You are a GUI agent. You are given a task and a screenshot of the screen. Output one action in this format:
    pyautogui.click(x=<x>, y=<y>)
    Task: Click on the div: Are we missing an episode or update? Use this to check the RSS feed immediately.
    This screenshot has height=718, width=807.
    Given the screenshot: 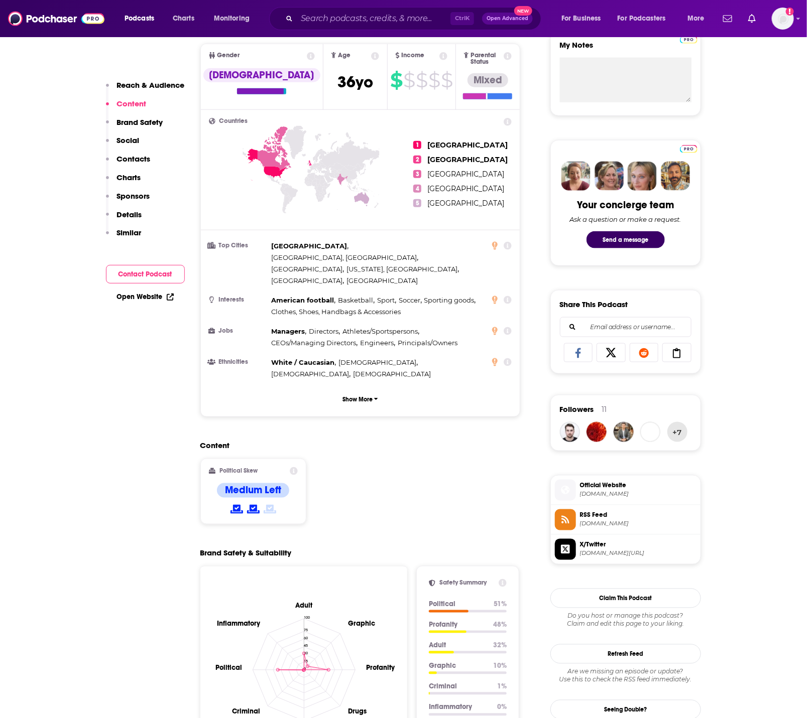 What is the action you would take?
    pyautogui.click(x=625, y=676)
    